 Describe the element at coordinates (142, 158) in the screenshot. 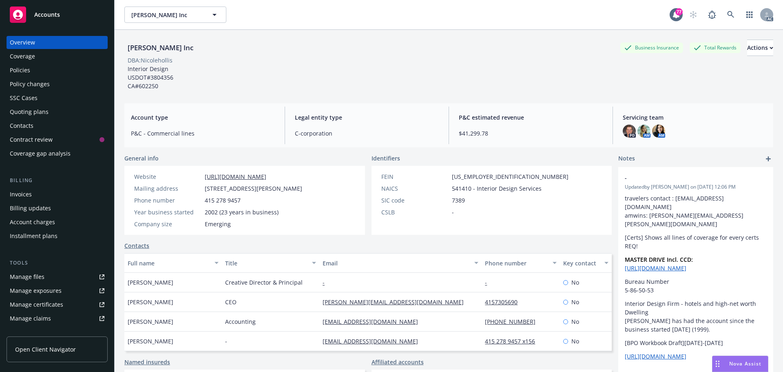

I see `span: General info` at that location.